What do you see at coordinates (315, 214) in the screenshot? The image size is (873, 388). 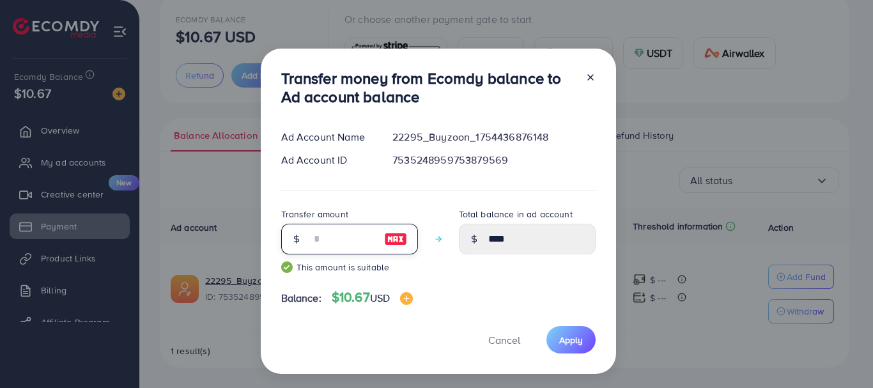 I see `label: Transfer amount` at bounding box center [315, 214].